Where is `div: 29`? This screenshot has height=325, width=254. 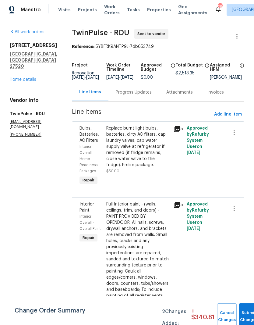
div: 29 is located at coordinates (220, 7).